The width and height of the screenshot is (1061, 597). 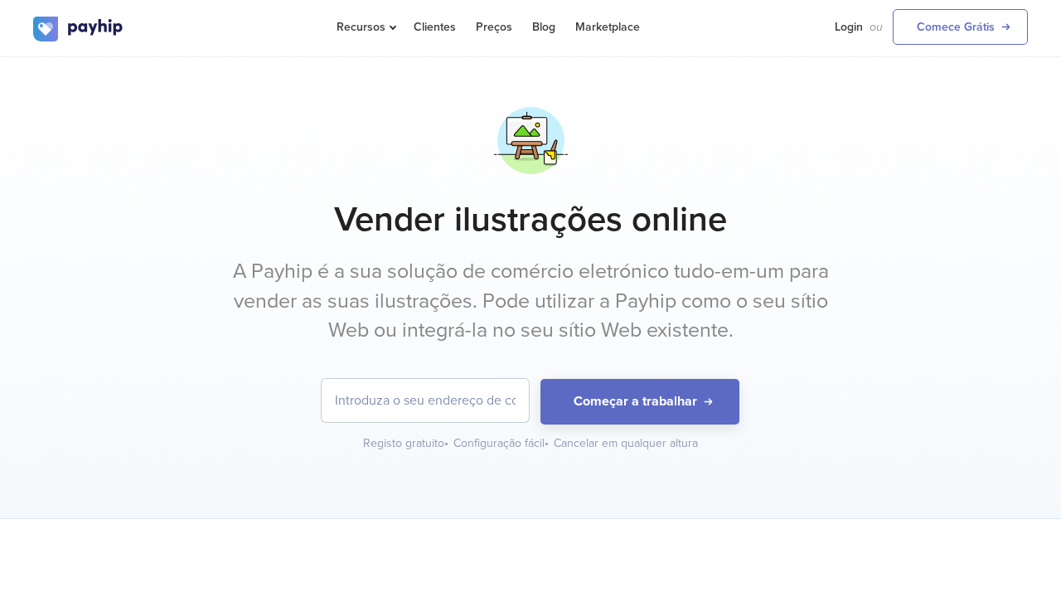 I want to click on img: svg+xml;utf8,%3Csvg%20viewBox%3D%220%200%20100%20100%22%20xmlns%3D%22http%3A%2F%2Fwww.w3.org%2F20..., so click(x=530, y=140).